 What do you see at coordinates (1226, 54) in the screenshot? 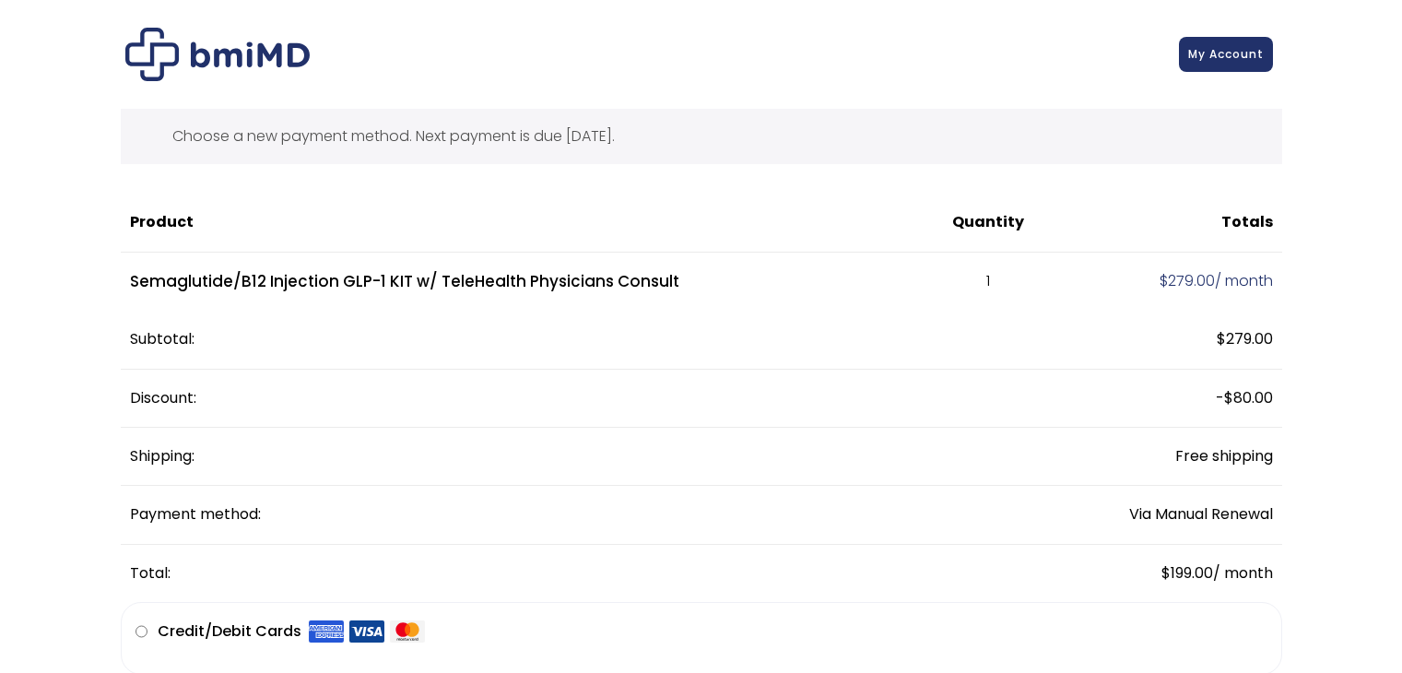
I see `a: My Account` at bounding box center [1226, 54].